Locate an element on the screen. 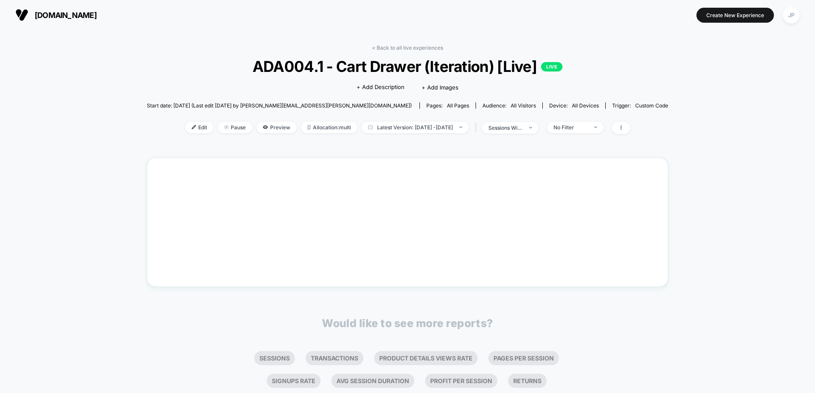 This screenshot has width=815, height=393. span: all devices is located at coordinates (585, 105).